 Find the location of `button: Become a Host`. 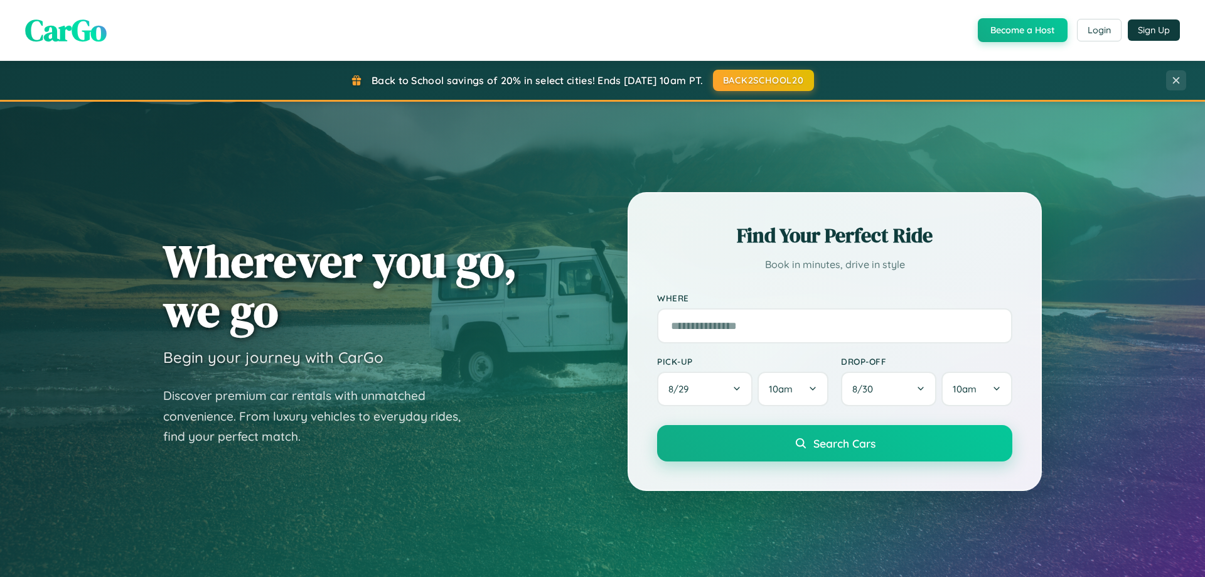

button: Become a Host is located at coordinates (1022, 30).